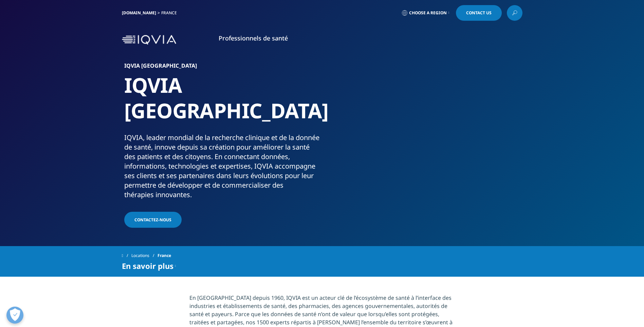  I want to click on nav: Primary, so click(351, 40).